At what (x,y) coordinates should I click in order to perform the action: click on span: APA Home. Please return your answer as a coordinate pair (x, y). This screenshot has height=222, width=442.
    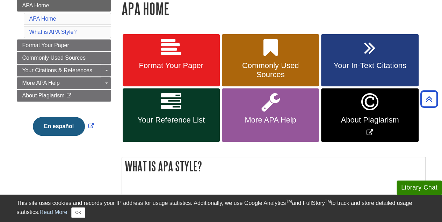
    Looking at the image, I should click on (36, 5).